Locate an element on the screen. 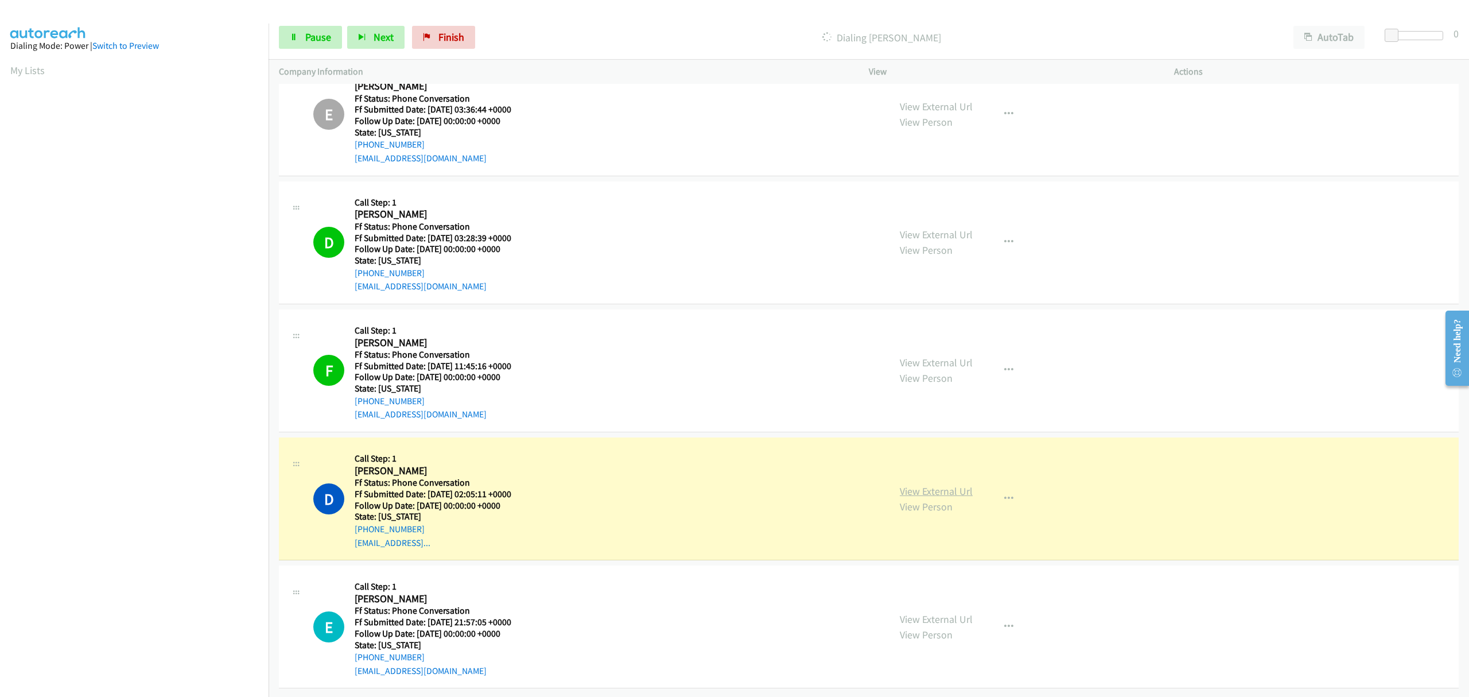 The width and height of the screenshot is (1469, 697). span: Pause is located at coordinates (318, 37).